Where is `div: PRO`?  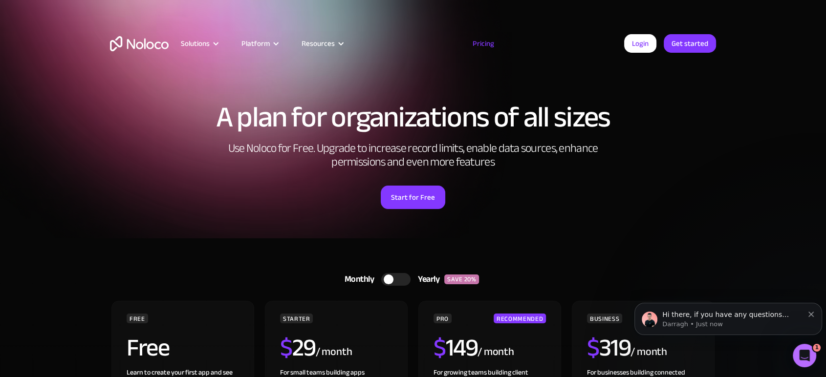 div: PRO is located at coordinates (442, 319).